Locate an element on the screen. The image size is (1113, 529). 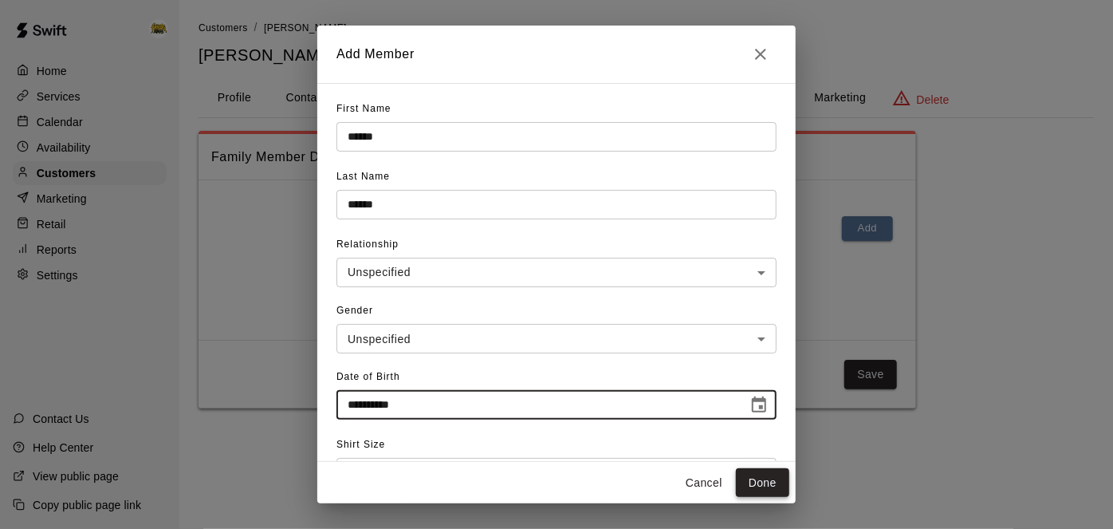
span: Gender is located at coordinates (355, 310).